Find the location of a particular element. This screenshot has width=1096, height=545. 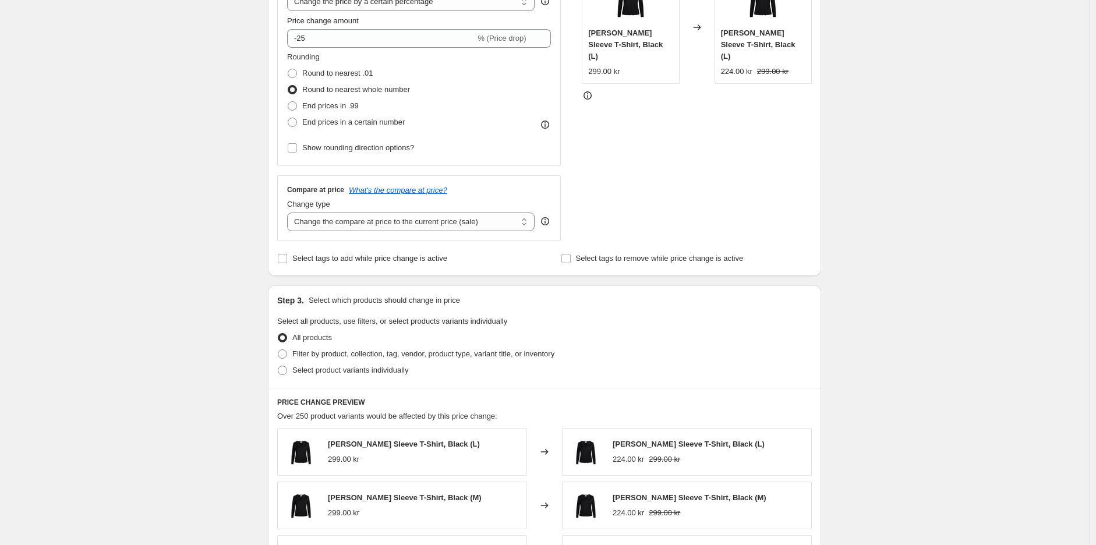

span: Select product variants individually is located at coordinates (350, 370).